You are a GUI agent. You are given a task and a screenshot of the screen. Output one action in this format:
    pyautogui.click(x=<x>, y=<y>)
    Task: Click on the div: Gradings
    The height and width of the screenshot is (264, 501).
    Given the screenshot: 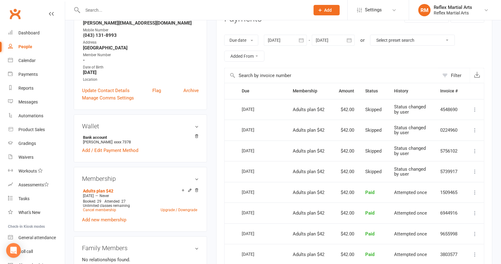 What is the action you would take?
    pyautogui.click(x=27, y=143)
    